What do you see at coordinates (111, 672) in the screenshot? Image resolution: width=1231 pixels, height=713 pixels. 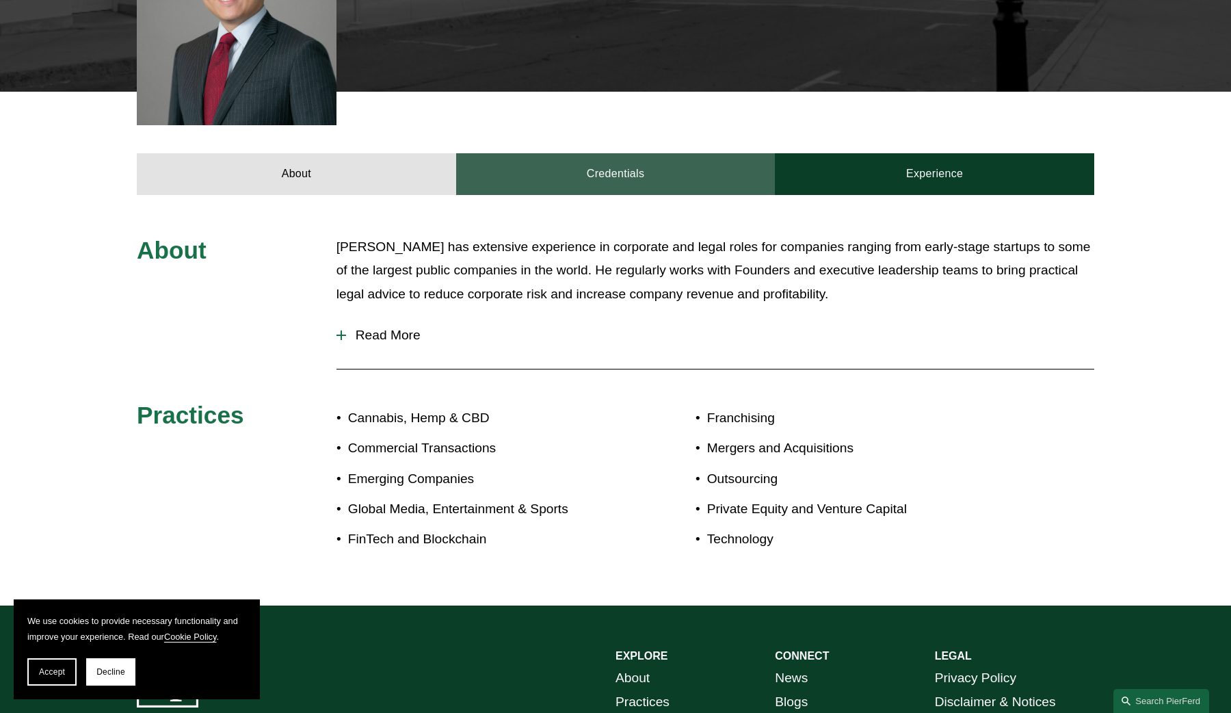 I see `span: Decline` at bounding box center [111, 672].